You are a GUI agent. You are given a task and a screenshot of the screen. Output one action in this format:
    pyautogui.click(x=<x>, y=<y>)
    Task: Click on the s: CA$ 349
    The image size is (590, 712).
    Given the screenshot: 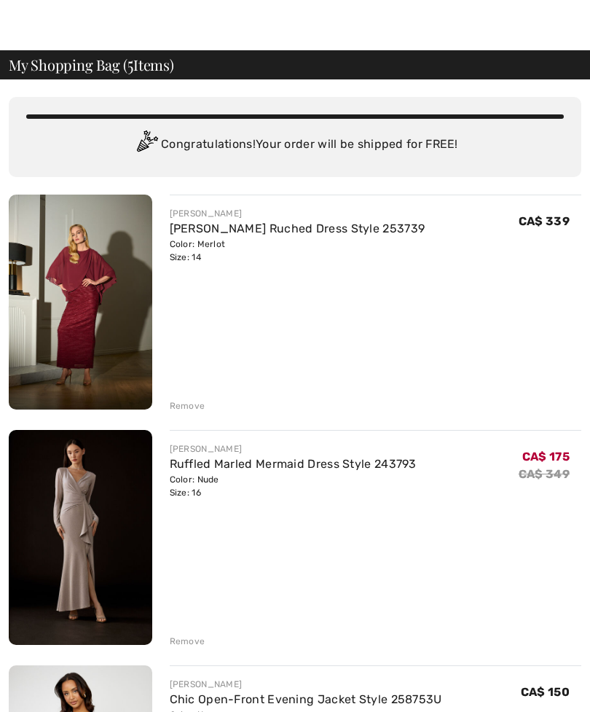 What is the action you would take?
    pyautogui.click(x=544, y=474)
    